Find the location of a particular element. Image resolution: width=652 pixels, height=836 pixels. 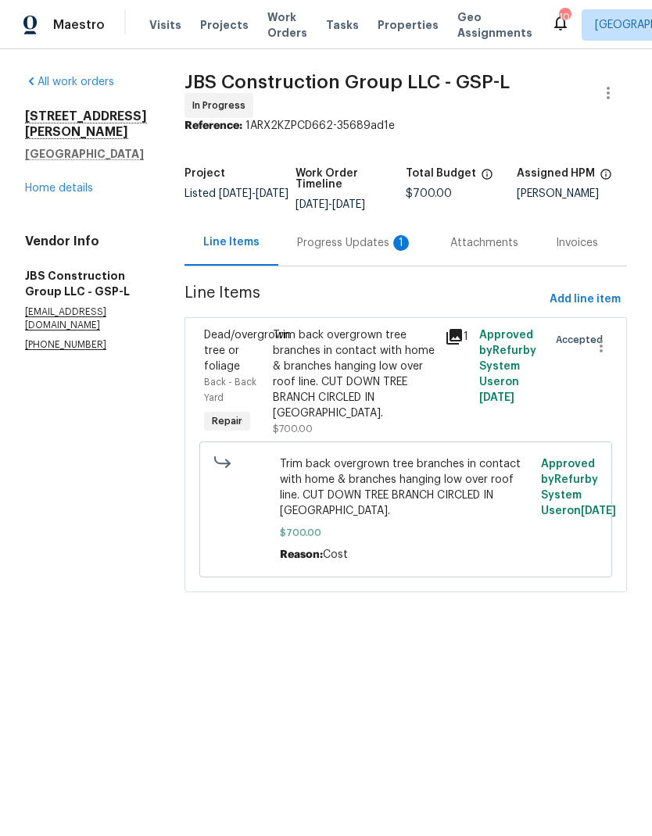

span: Listed is located at coordinates (236, 194).